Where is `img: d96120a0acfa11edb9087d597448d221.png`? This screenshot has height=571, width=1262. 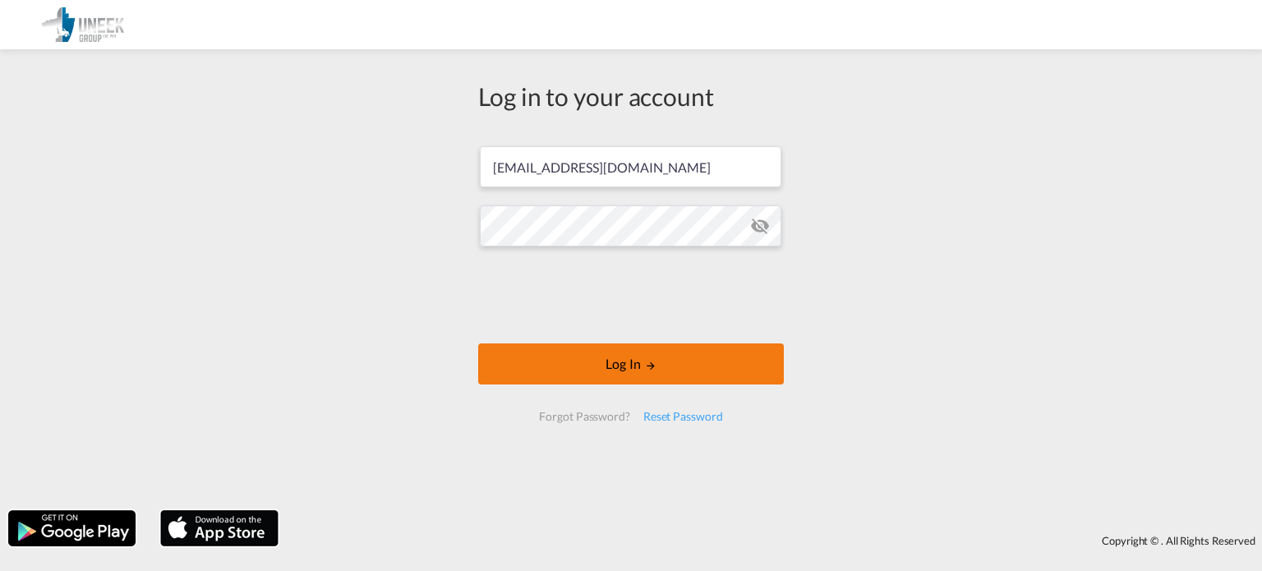 img: d96120a0acfa11edb9087d597448d221.png is located at coordinates (80, 25).